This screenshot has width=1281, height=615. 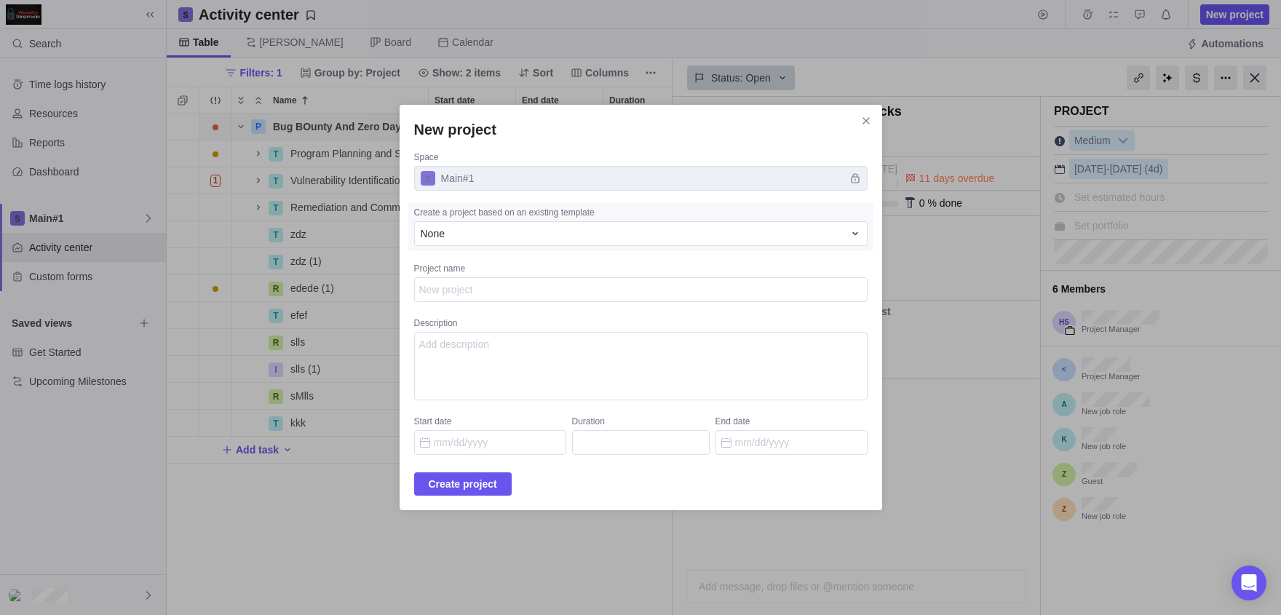 I want to click on span: None, so click(x=432, y=234).